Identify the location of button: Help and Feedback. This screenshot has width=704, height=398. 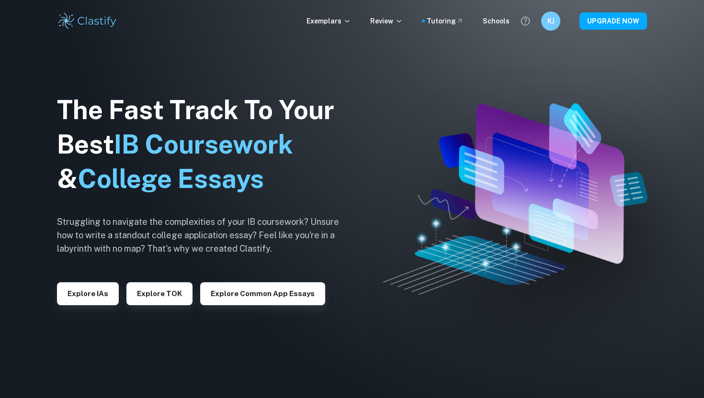
(525, 21).